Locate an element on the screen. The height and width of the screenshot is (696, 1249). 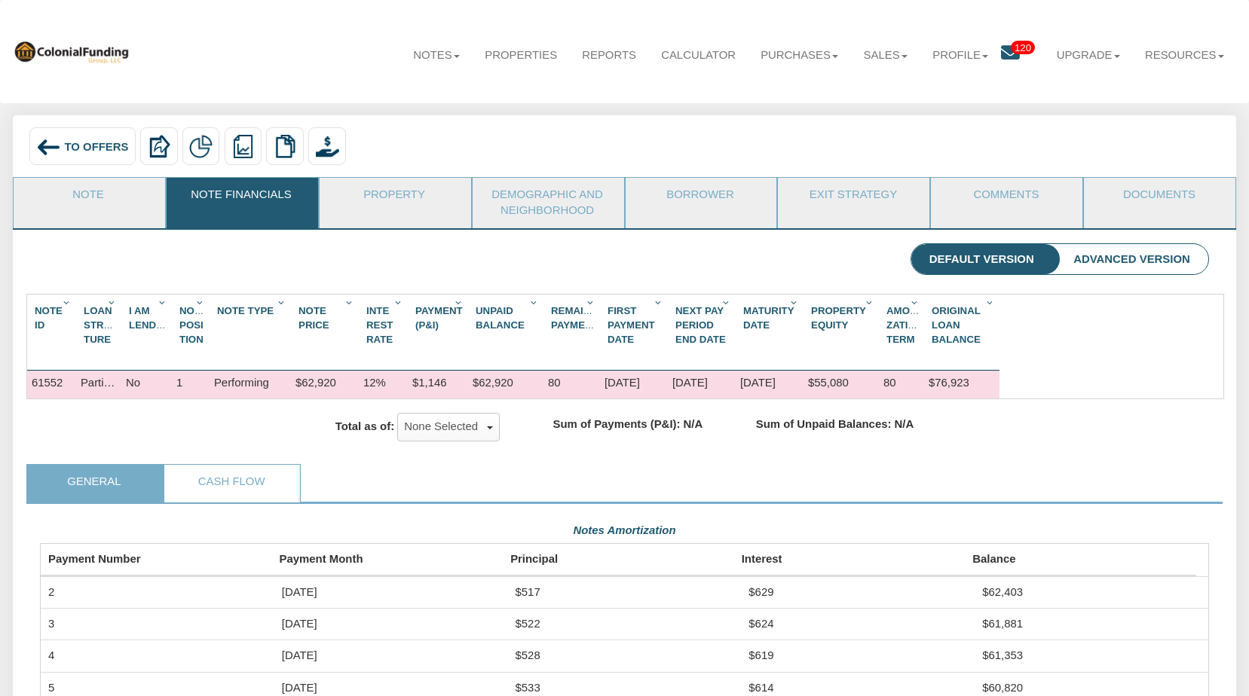
span: To Offers is located at coordinates (96, 146).